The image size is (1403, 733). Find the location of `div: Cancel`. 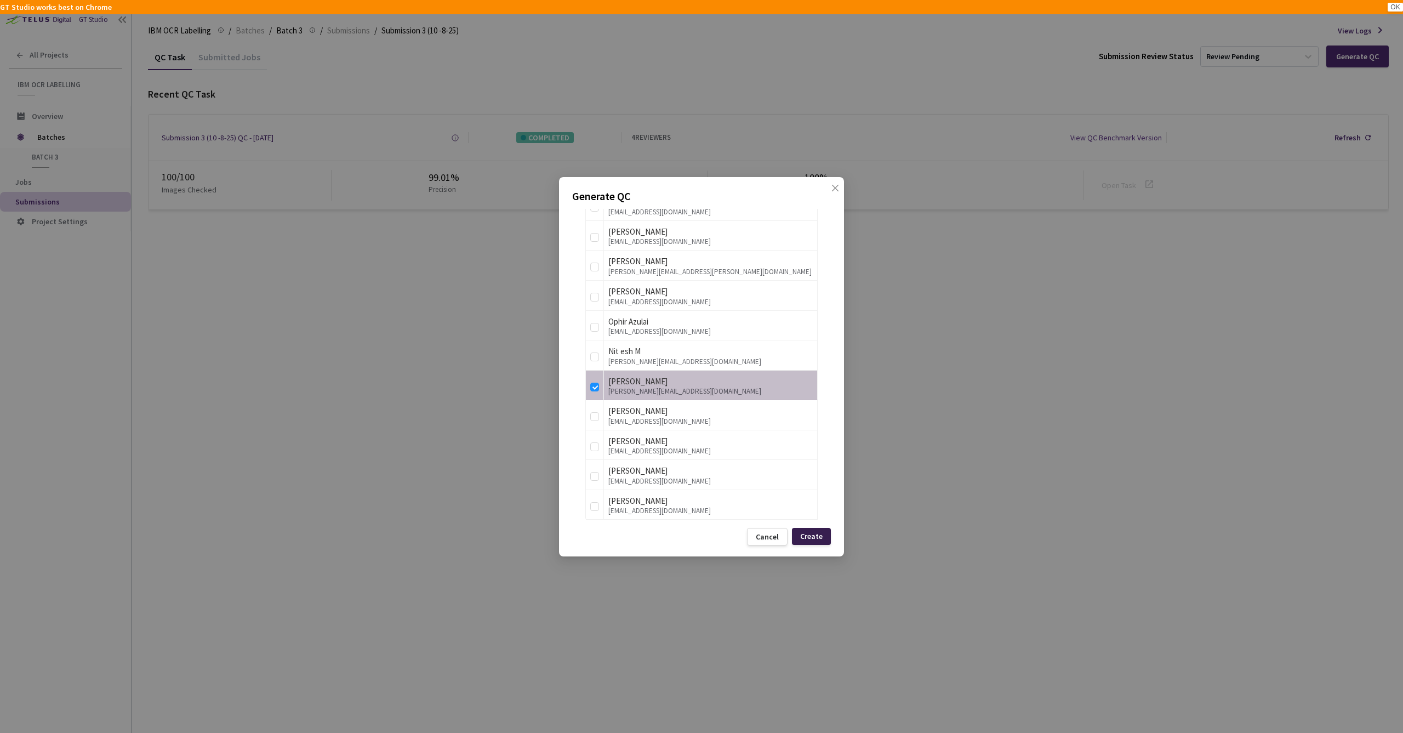

div: Cancel is located at coordinates (767, 536).